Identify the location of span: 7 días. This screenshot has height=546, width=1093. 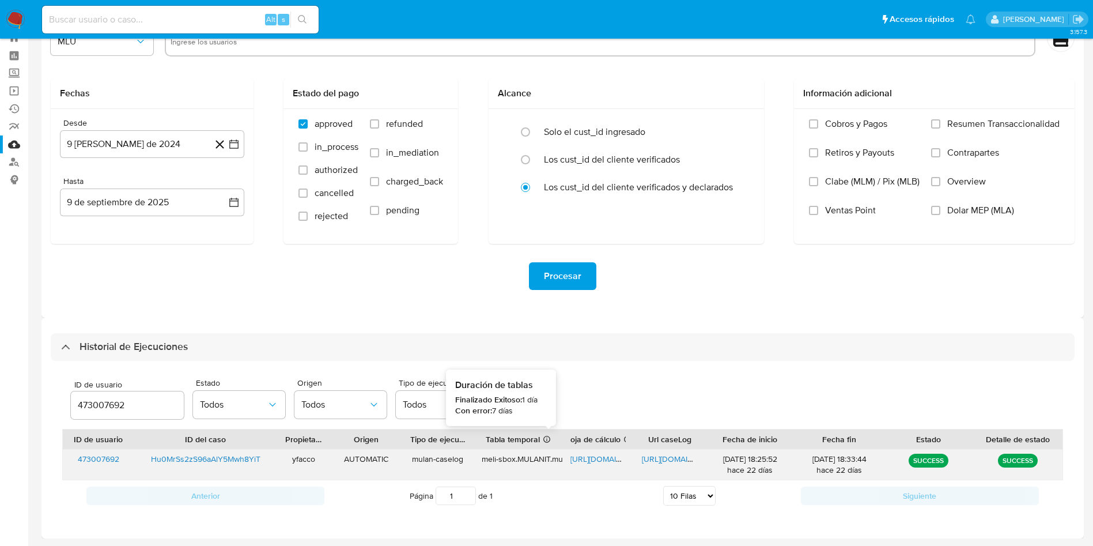
(502, 410).